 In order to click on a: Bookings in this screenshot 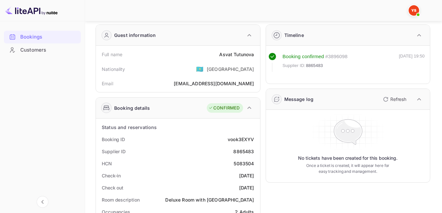, I will do `click(42, 37)`.